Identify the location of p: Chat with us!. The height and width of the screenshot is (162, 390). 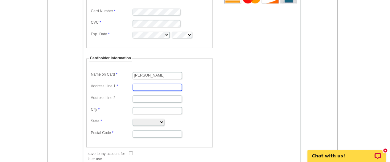
(39, 13).